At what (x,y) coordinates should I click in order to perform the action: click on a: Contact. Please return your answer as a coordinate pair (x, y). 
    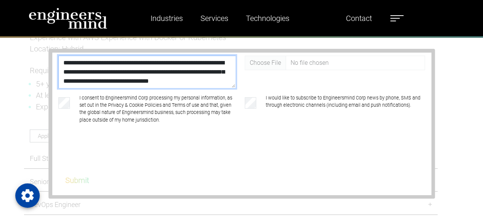
    Looking at the image, I should click on (359, 18).